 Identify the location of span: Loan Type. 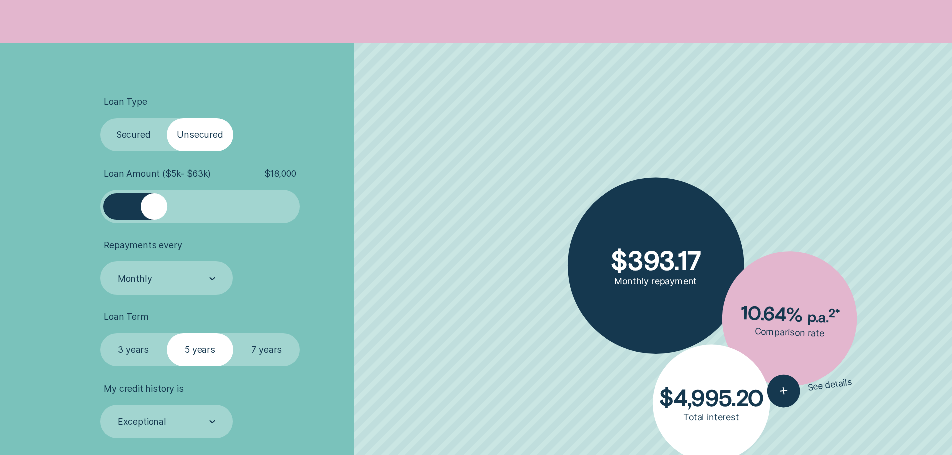
(125, 102).